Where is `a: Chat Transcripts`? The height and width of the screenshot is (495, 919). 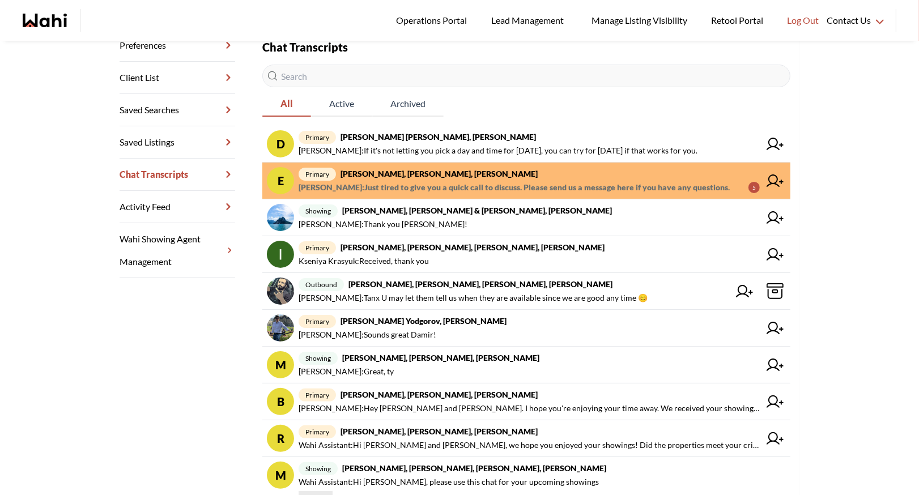 a: Chat Transcripts is located at coordinates (177, 175).